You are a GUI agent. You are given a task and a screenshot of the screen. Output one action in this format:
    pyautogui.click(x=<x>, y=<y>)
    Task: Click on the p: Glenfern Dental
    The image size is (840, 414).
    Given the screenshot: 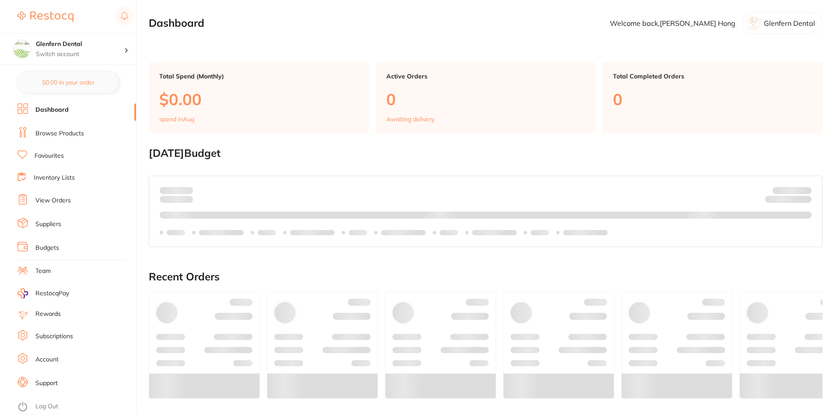 What is the action you would take?
    pyautogui.click(x=790, y=23)
    